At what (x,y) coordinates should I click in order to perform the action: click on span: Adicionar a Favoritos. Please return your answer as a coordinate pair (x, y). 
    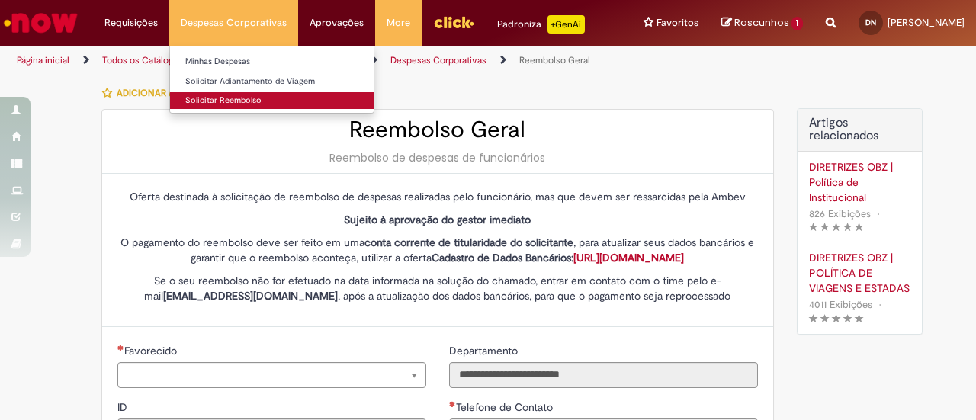
    Looking at the image, I should click on (171, 93).